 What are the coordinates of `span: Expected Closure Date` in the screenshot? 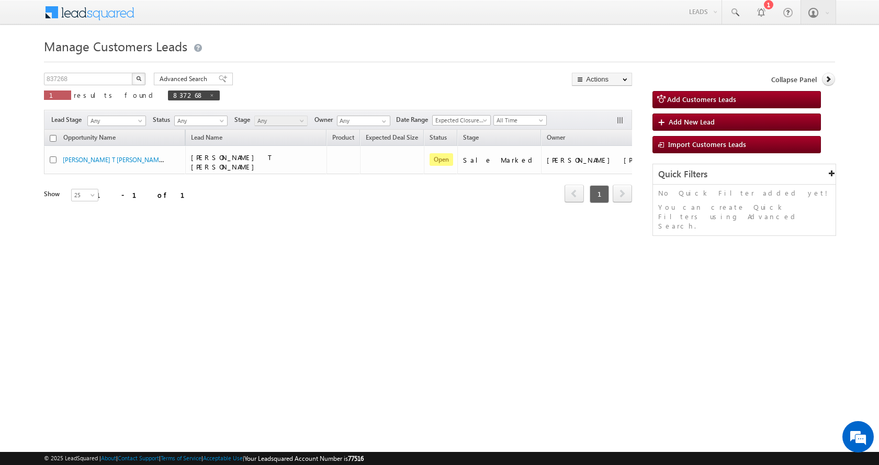 It's located at (460, 120).